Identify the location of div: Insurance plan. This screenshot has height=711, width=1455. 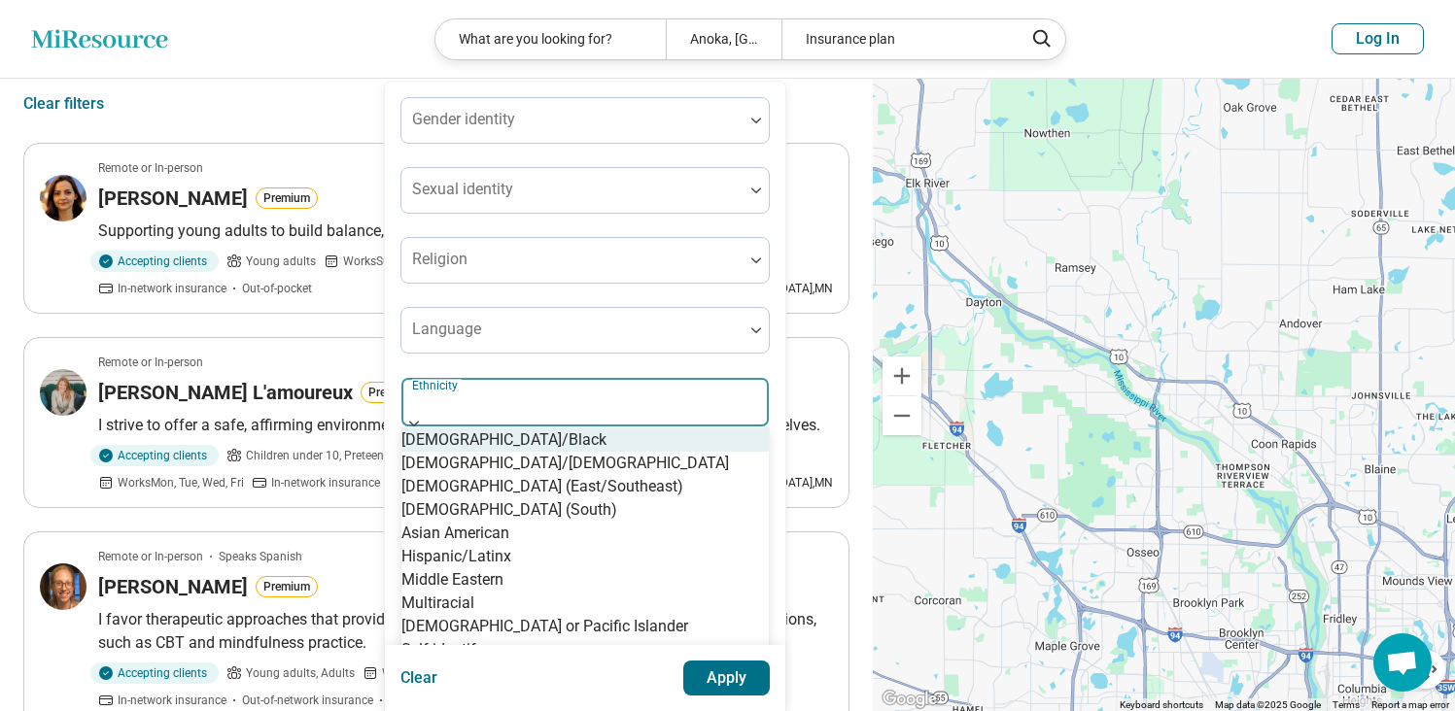
(896, 39).